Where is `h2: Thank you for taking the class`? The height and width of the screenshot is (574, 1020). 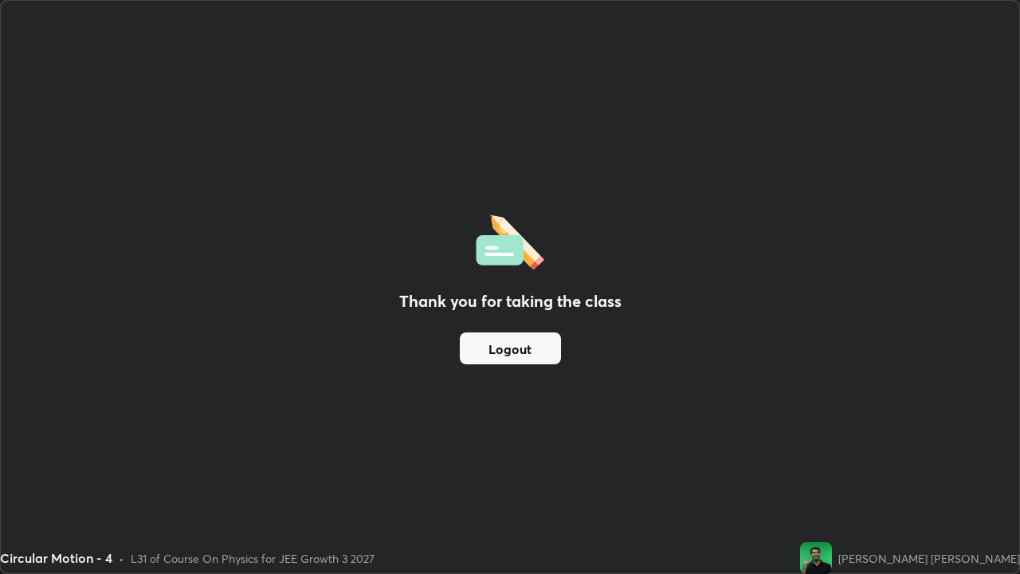
h2: Thank you for taking the class is located at coordinates (510, 301).